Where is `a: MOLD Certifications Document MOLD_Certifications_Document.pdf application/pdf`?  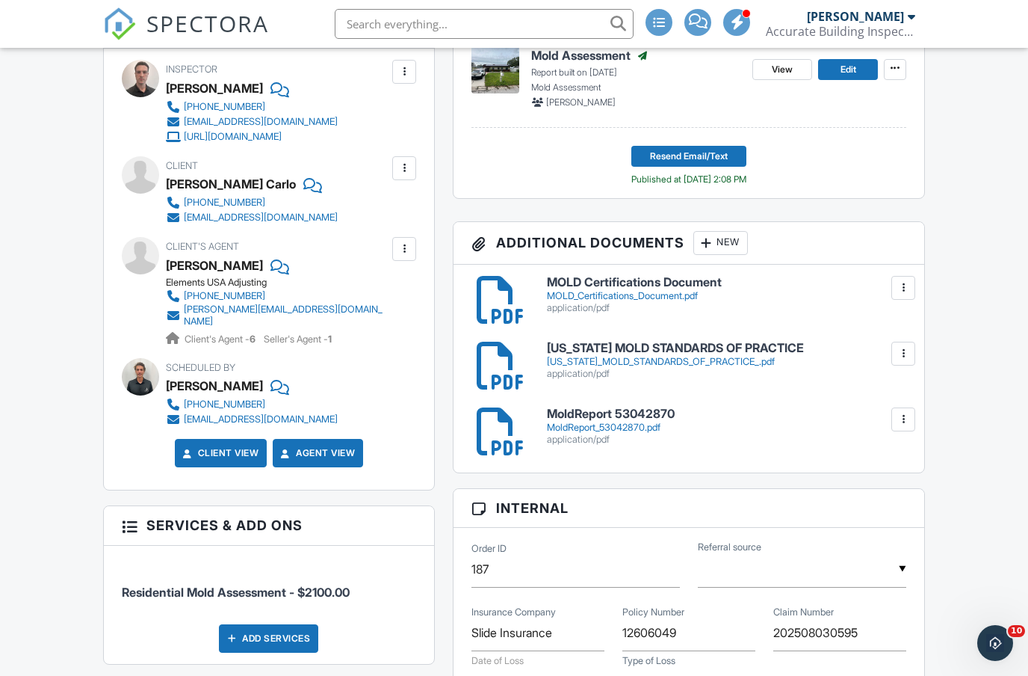
a: MOLD Certifications Document MOLD_Certifications_Document.pdf application/pdf is located at coordinates (726, 294).